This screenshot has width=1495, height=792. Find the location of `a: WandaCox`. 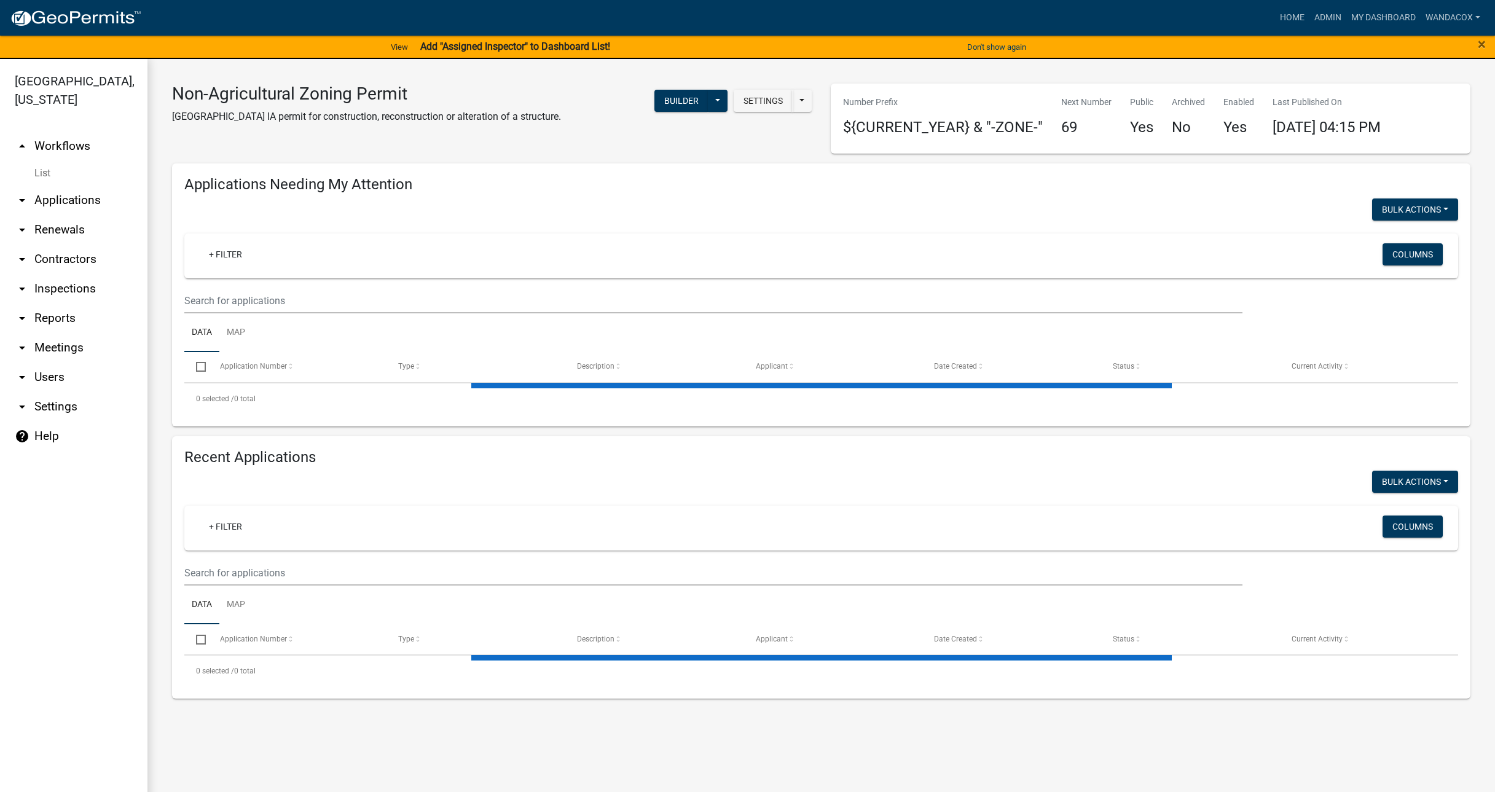

a: WandaCox is located at coordinates (1452, 18).